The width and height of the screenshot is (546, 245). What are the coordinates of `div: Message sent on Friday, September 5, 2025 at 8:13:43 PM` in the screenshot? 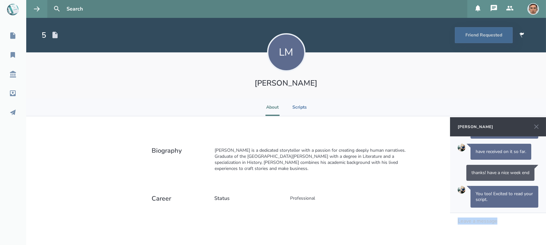 It's located at (500, 173).